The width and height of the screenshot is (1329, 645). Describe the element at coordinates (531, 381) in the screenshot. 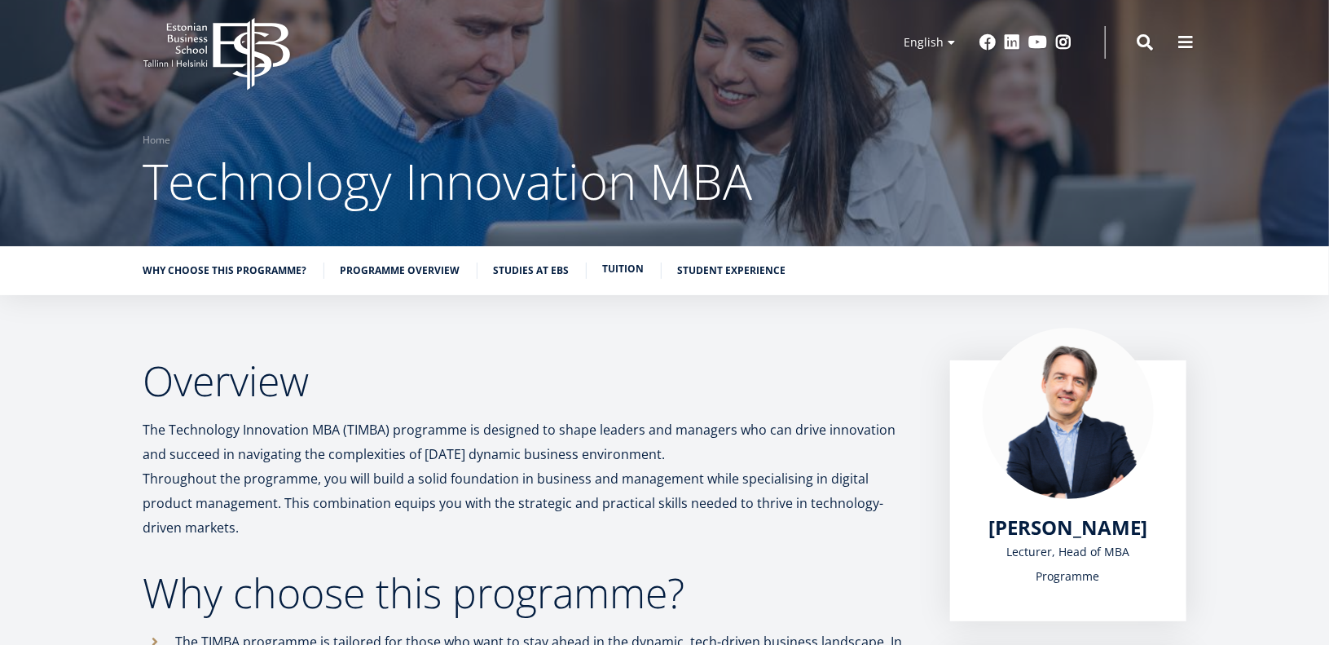

I see `h2: Overview` at that location.